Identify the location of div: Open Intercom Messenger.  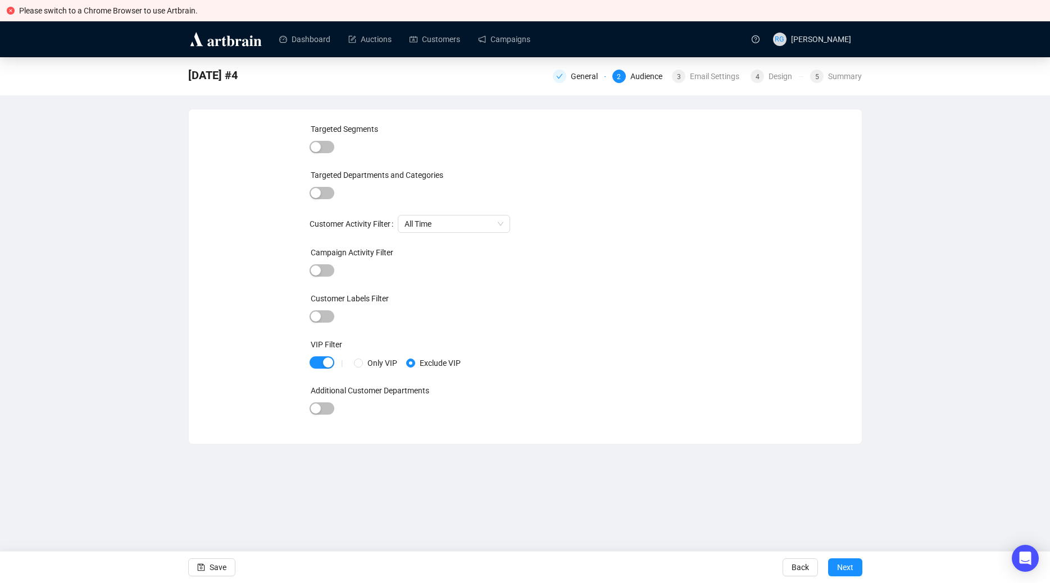
(1025, 559).